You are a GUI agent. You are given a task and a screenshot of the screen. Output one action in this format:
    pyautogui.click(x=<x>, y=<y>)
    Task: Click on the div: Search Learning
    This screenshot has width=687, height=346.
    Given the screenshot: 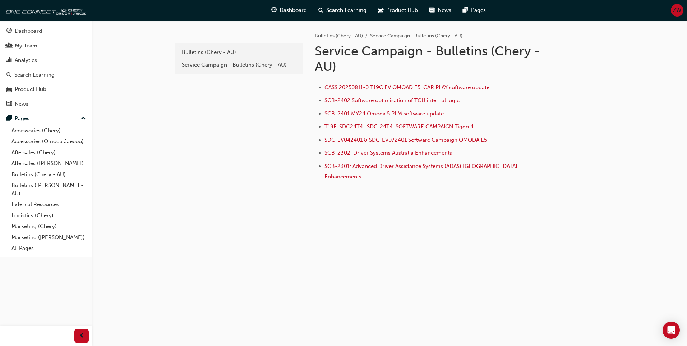 What is the action you would take?
    pyautogui.click(x=34, y=75)
    